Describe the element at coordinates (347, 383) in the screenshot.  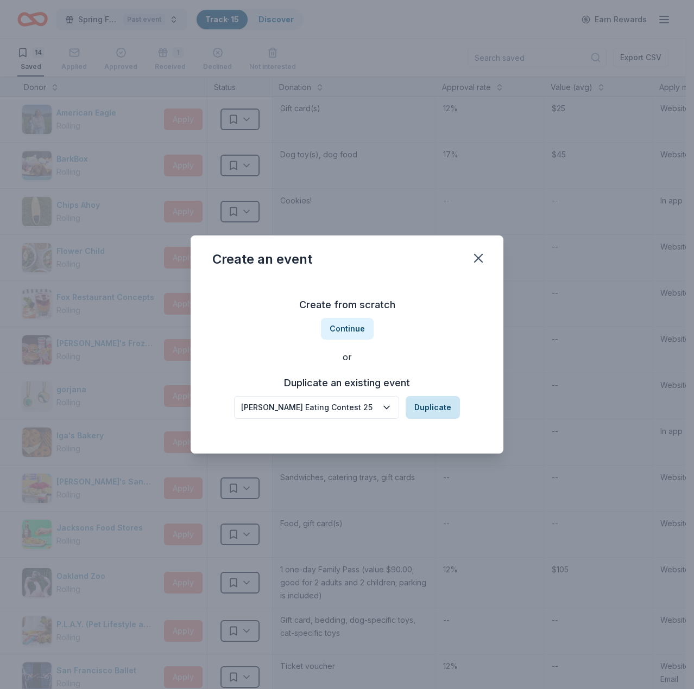
I see `h3: Duplicate an existing event` at that location.